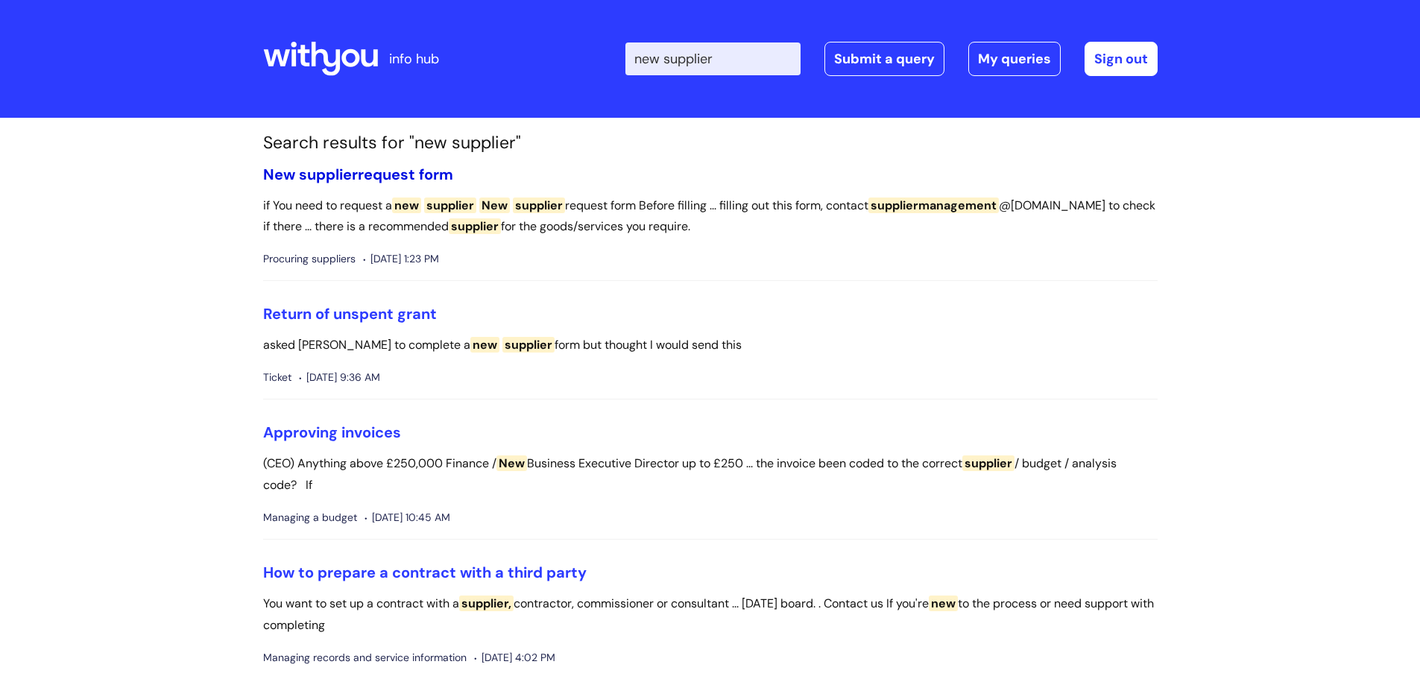 The height and width of the screenshot is (679, 1420). I want to click on a: New supplierrequest form, so click(358, 174).